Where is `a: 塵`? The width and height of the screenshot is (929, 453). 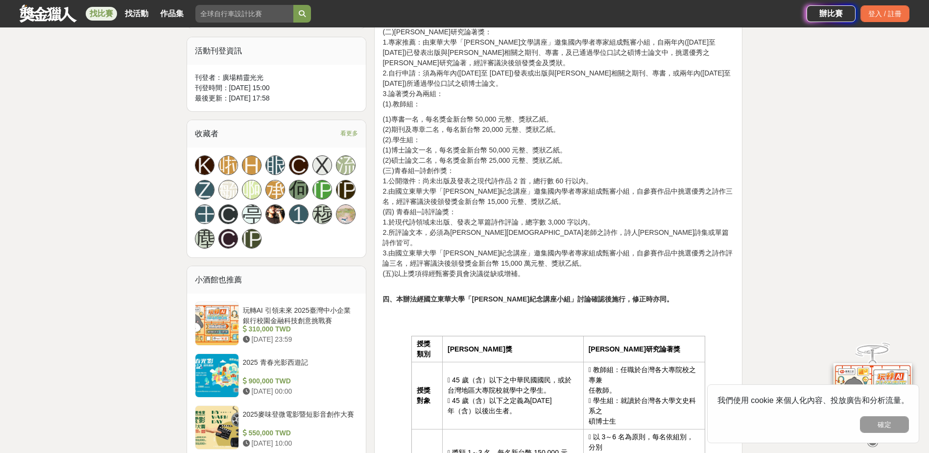
a: 塵 is located at coordinates (205, 239).